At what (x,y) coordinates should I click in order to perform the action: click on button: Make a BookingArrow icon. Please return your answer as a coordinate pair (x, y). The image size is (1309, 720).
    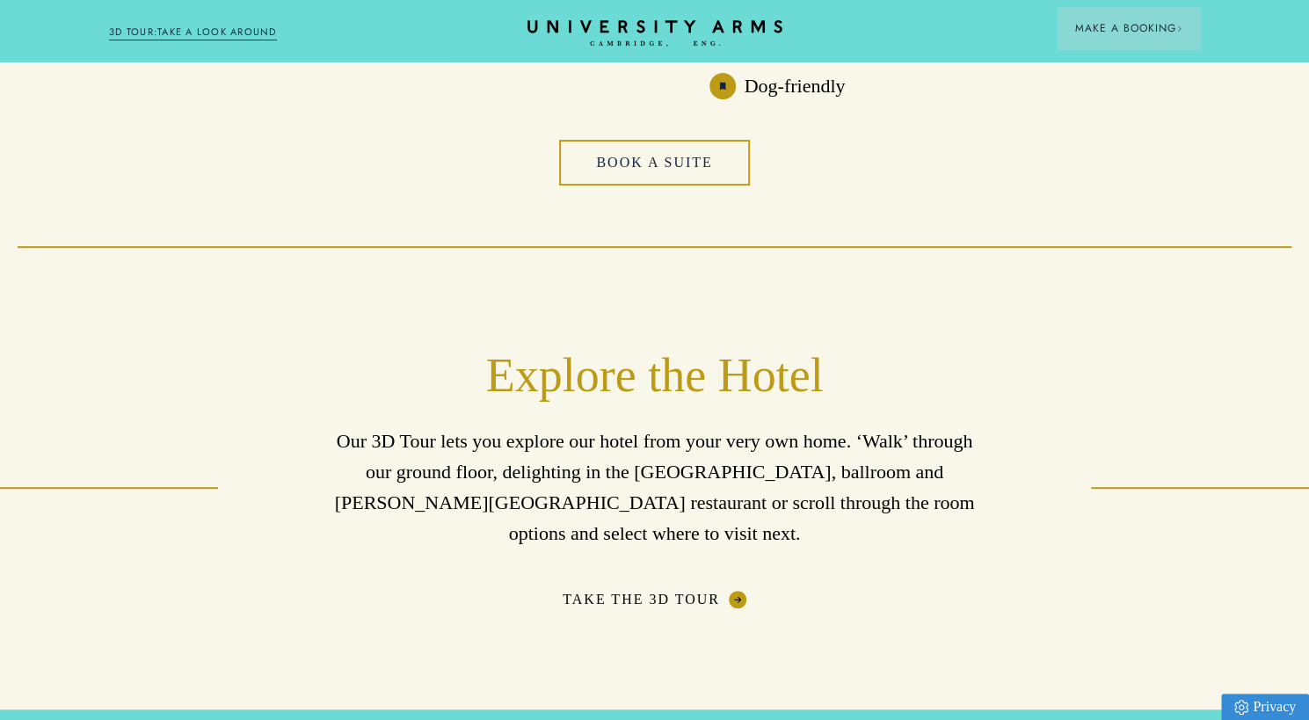
    Looking at the image, I should click on (1129, 28).